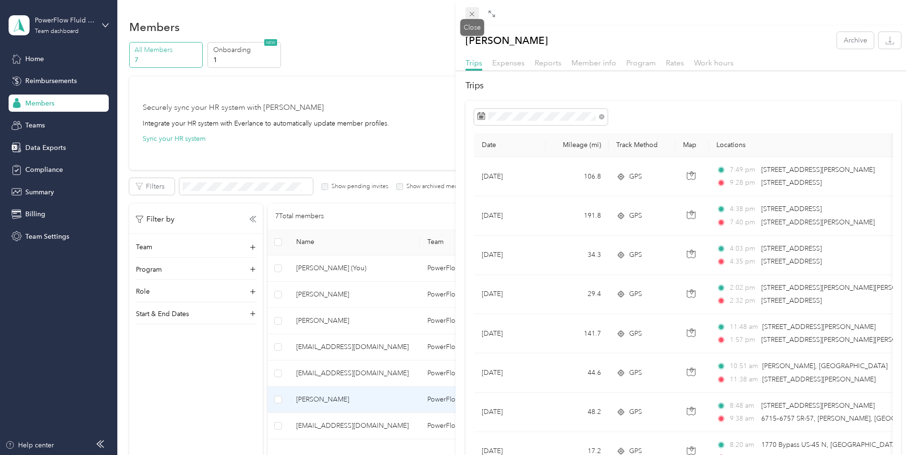  I want to click on span: 10:51 am, so click(744, 366).